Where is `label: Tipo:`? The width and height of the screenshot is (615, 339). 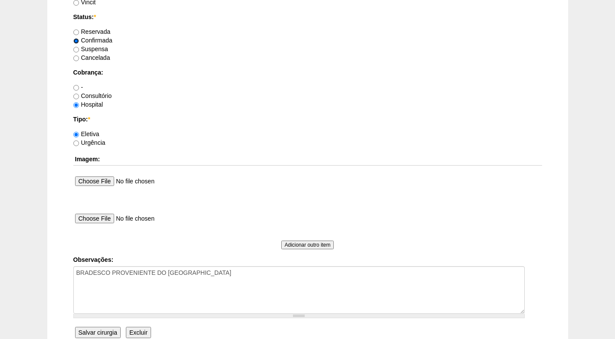
label: Tipo: is located at coordinates (308, 119).